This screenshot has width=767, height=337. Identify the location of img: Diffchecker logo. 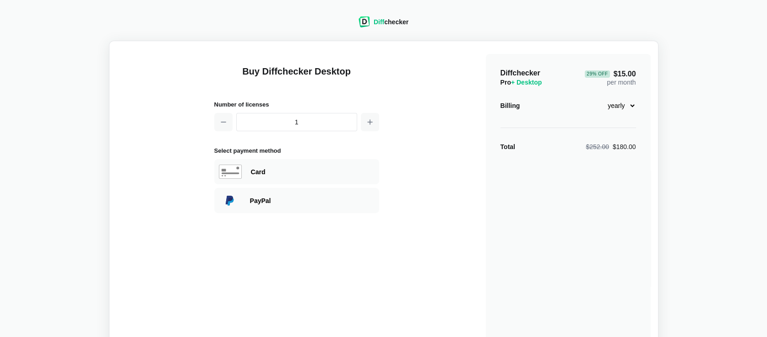
(364, 22).